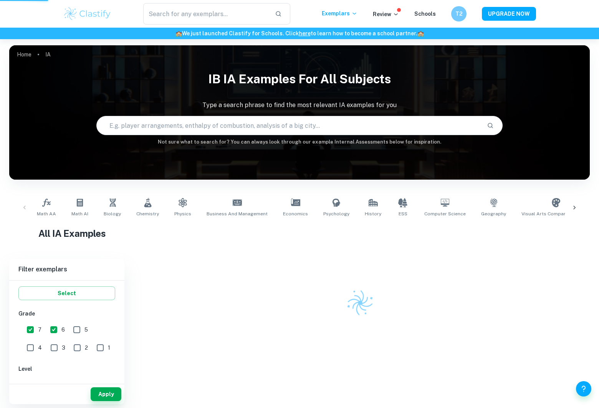  What do you see at coordinates (584, 389) in the screenshot?
I see `button: Help and Feedback` at bounding box center [584, 389].